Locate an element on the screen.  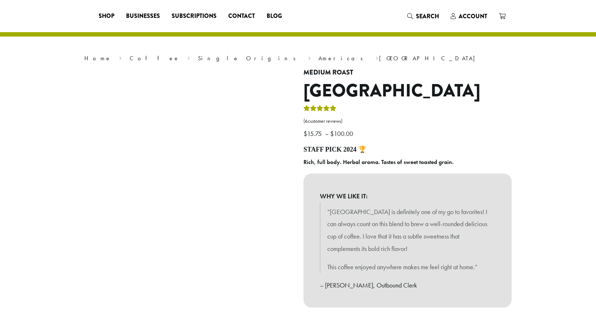
span: Search is located at coordinates (427, 16).